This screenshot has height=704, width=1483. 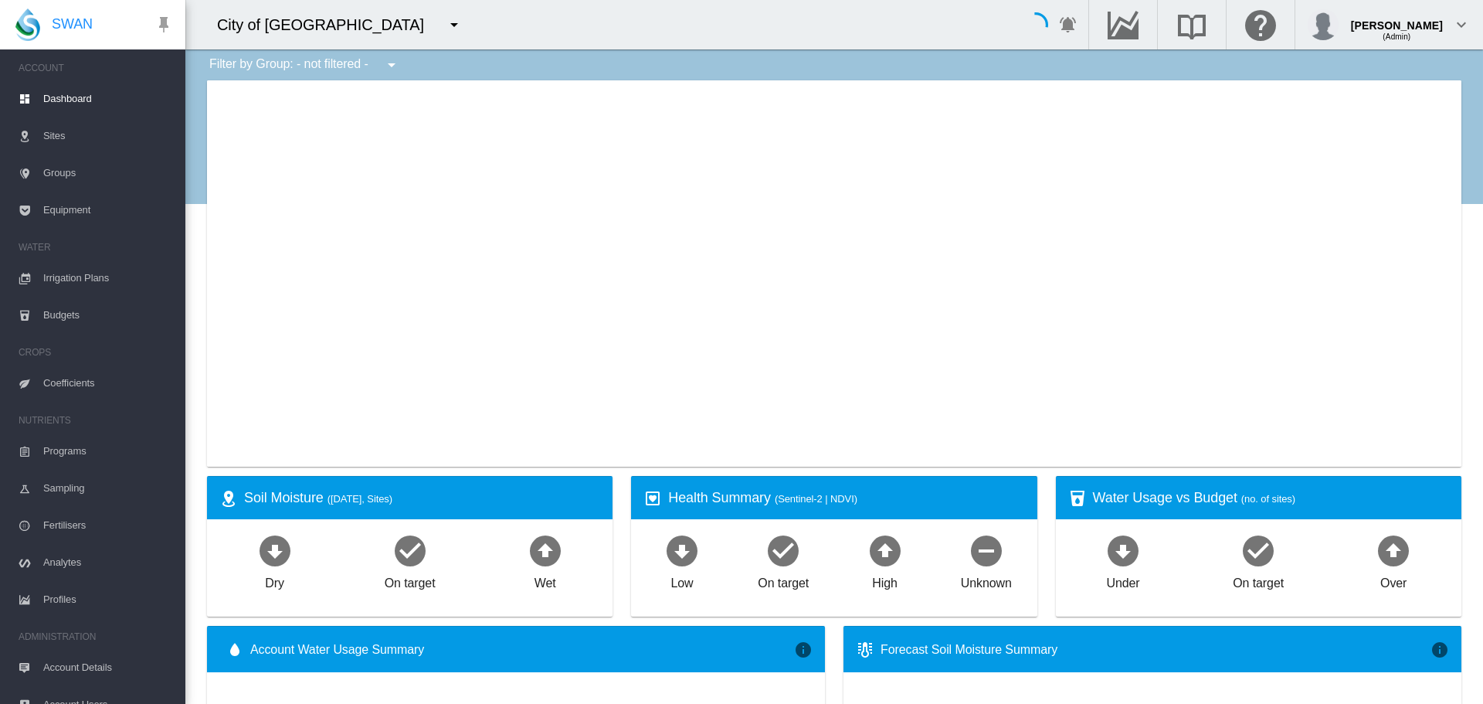 What do you see at coordinates (108, 383) in the screenshot?
I see `span: Coefficients` at bounding box center [108, 383].